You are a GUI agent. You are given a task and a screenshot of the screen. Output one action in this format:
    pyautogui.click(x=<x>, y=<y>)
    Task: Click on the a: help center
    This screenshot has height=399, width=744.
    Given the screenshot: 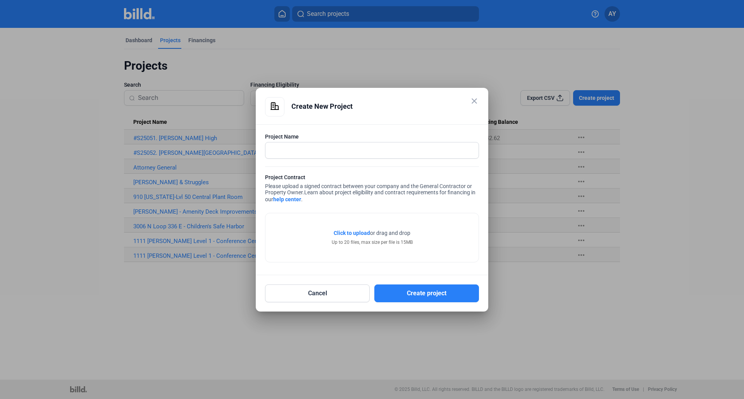 What is the action you would take?
    pyautogui.click(x=287, y=200)
    